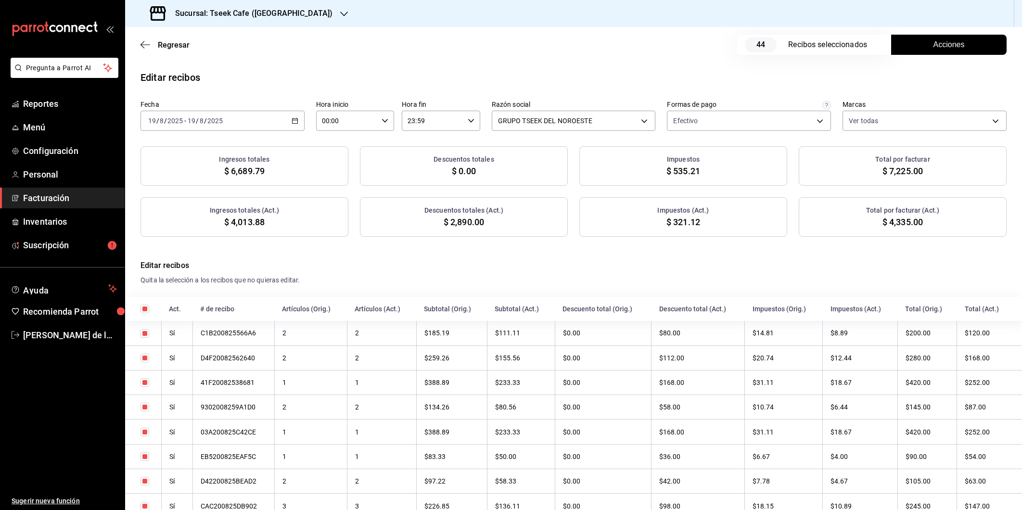 The image size is (1022, 510). I want to click on label: Fecha, so click(222, 104).